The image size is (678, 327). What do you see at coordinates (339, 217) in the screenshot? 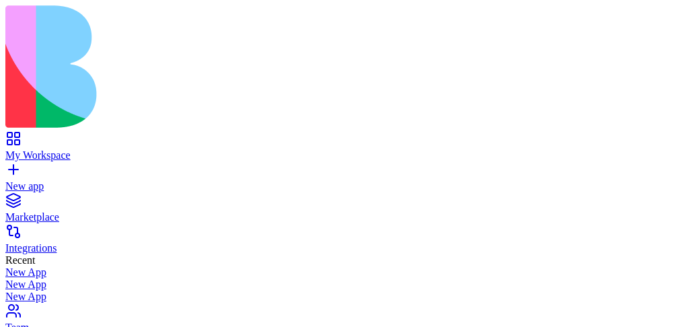
I see `div: Marketplace` at bounding box center [339, 217].